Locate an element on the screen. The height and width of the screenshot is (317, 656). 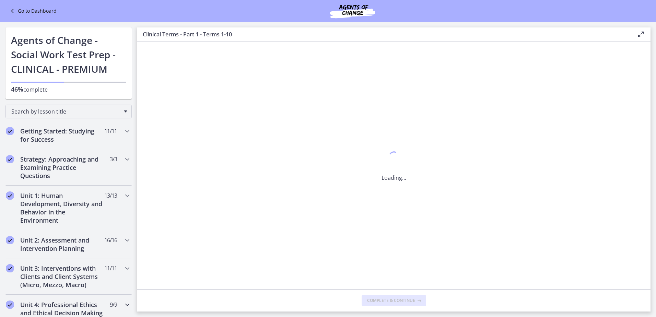
span: 9 / 9 is located at coordinates (113, 305).